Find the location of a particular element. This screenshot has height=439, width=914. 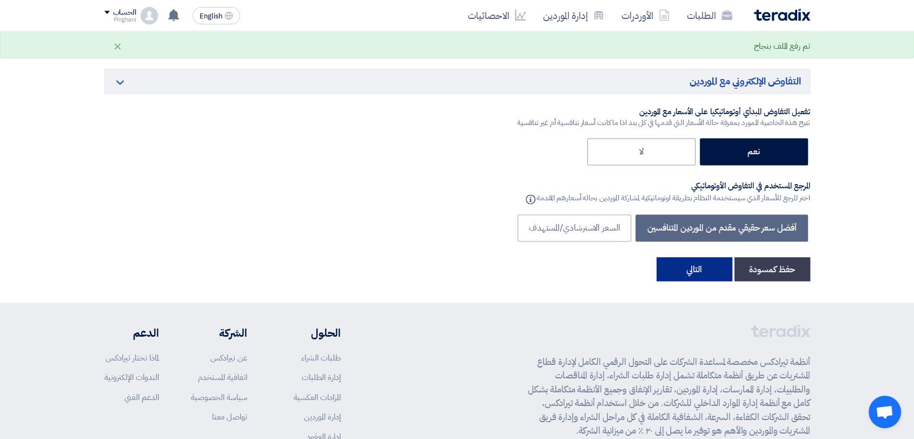

img: Teradix logo is located at coordinates (782, 15).